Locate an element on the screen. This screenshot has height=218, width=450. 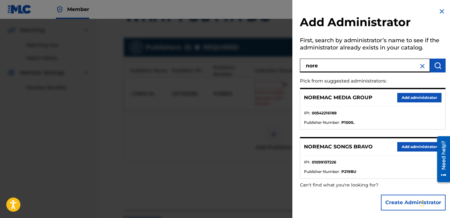
img: Top Rightsholder is located at coordinates (60, 9).